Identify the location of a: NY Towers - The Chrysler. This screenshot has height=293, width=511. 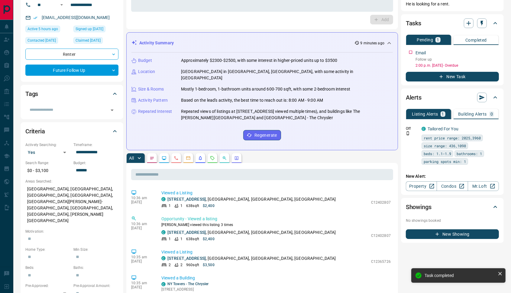
(188, 284).